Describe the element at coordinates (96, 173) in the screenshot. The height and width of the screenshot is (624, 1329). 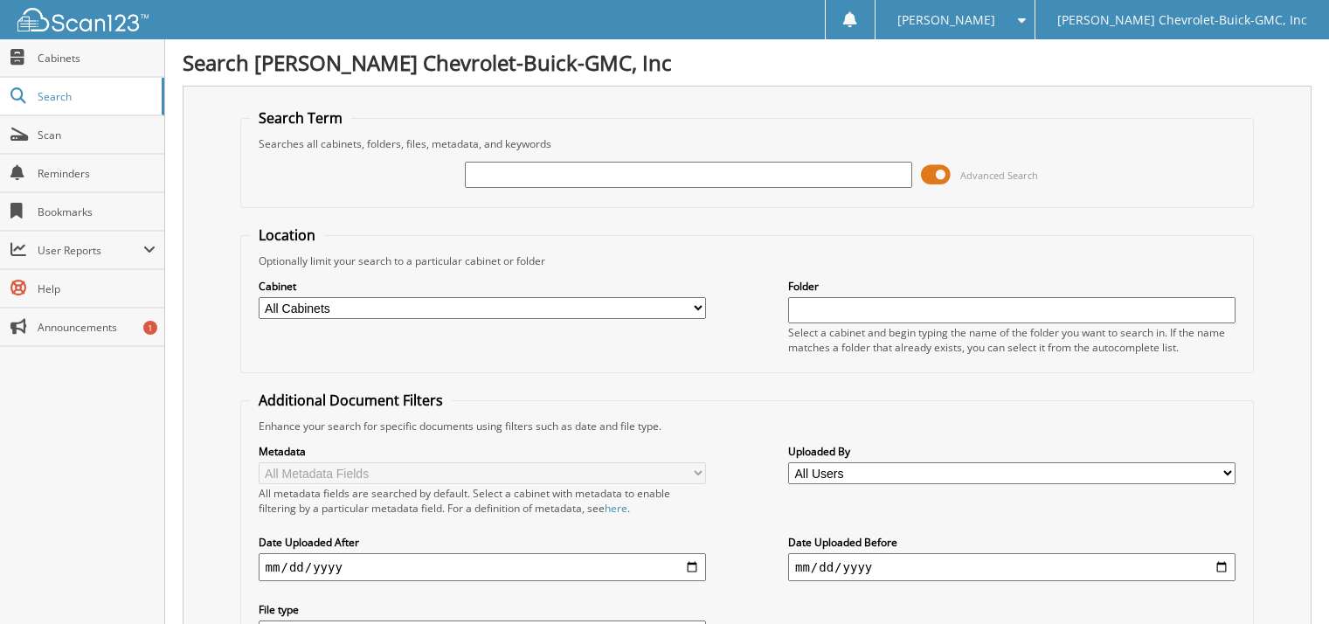
I see `span: Reminders` at that location.